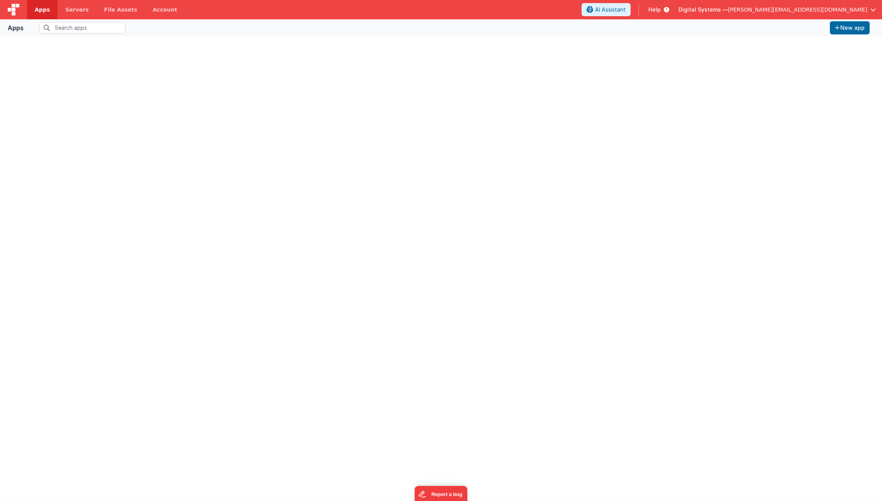 The width and height of the screenshot is (882, 501). Describe the element at coordinates (77, 10) in the screenshot. I see `span: Servers` at that location.